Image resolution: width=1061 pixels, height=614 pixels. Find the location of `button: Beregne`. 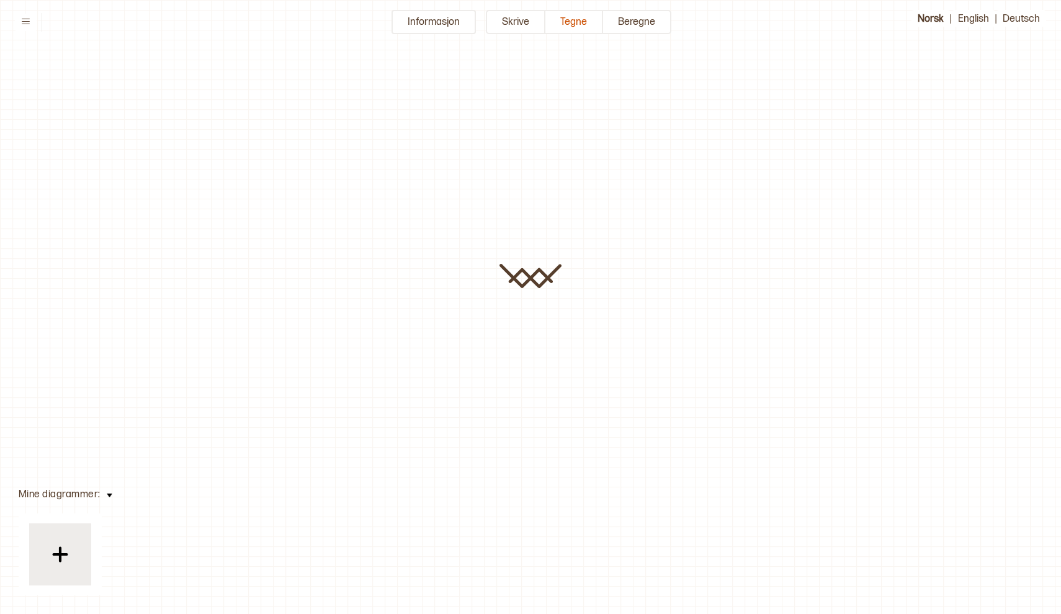

button: Beregne is located at coordinates (637, 22).